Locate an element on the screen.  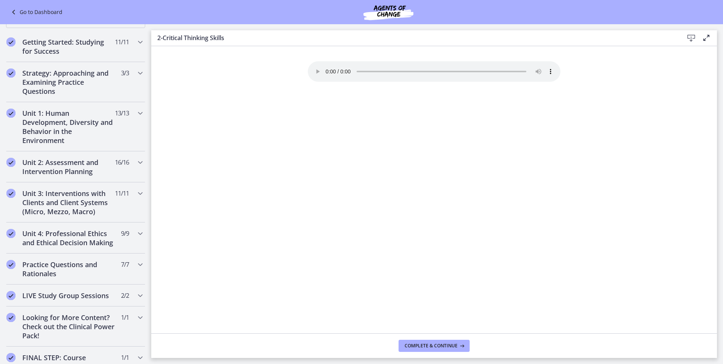
h2: Strategy: Approaching and Examining Practice Questions is located at coordinates (68, 82).